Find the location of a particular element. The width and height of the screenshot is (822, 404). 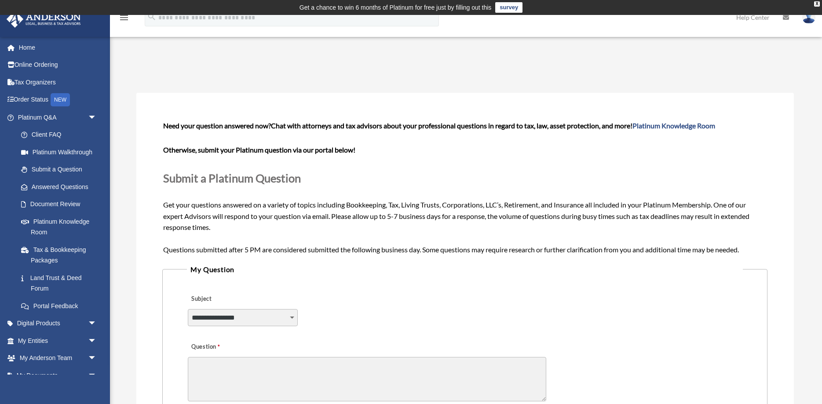

a: Land Trust & Deed Forum is located at coordinates (61, 283).